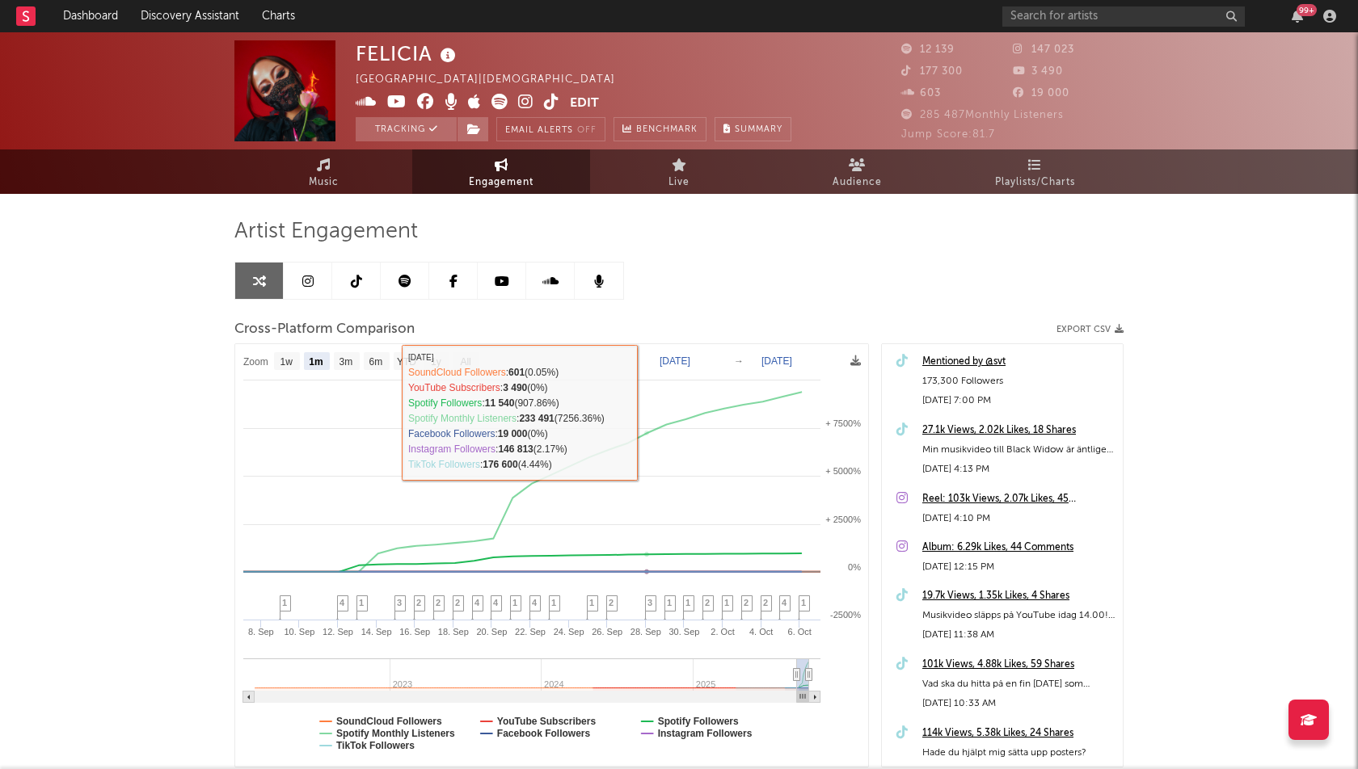  Describe the element at coordinates (1089, 330) in the screenshot. I see `button: Export CSV` at that location.